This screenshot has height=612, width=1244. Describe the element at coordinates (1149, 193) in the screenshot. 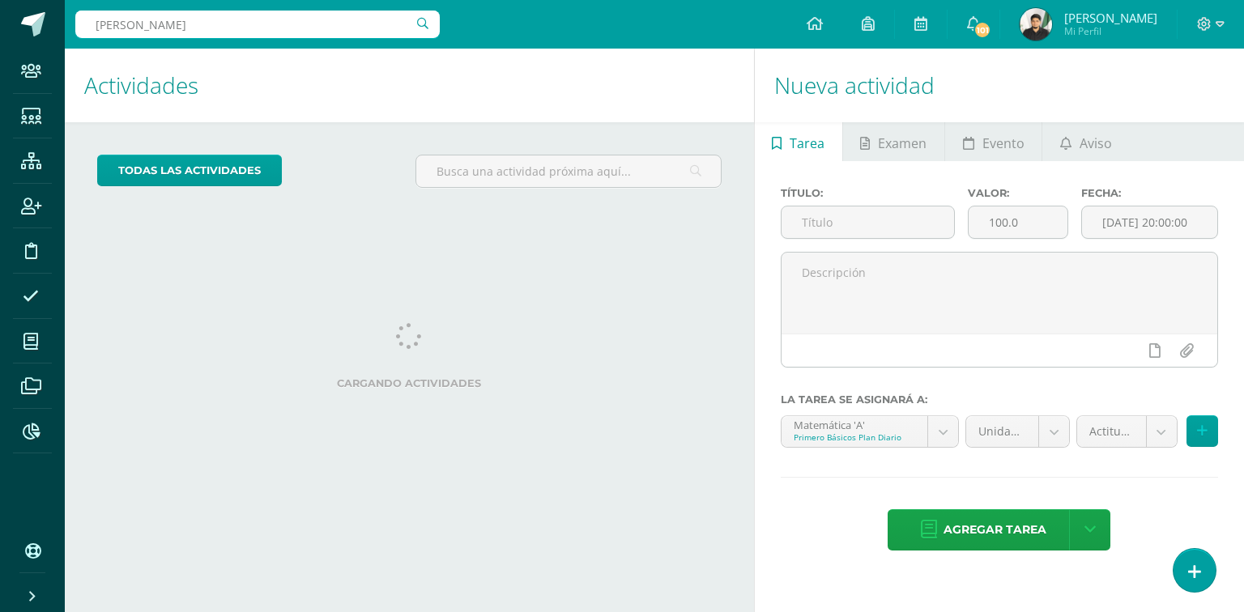

I see `label: Fecha:` at that location.